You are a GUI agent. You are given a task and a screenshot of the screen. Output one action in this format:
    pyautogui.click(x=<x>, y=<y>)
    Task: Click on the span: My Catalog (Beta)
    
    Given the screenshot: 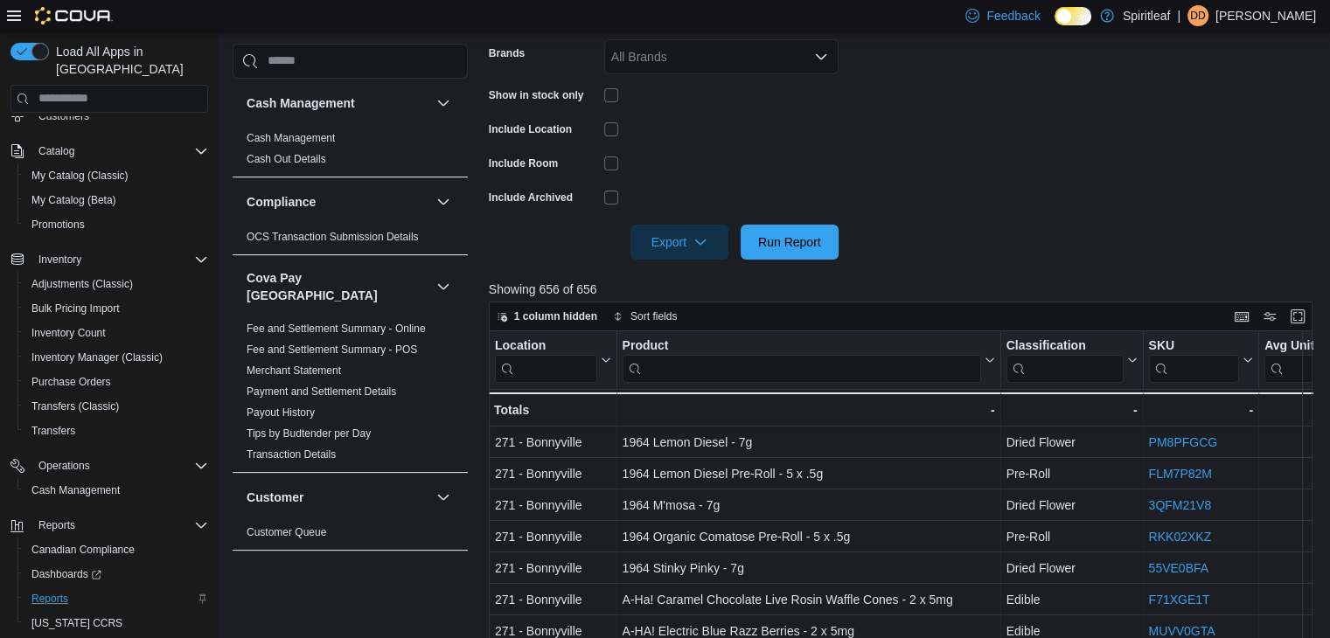 What is the action you would take?
    pyautogui.click(x=116, y=200)
    